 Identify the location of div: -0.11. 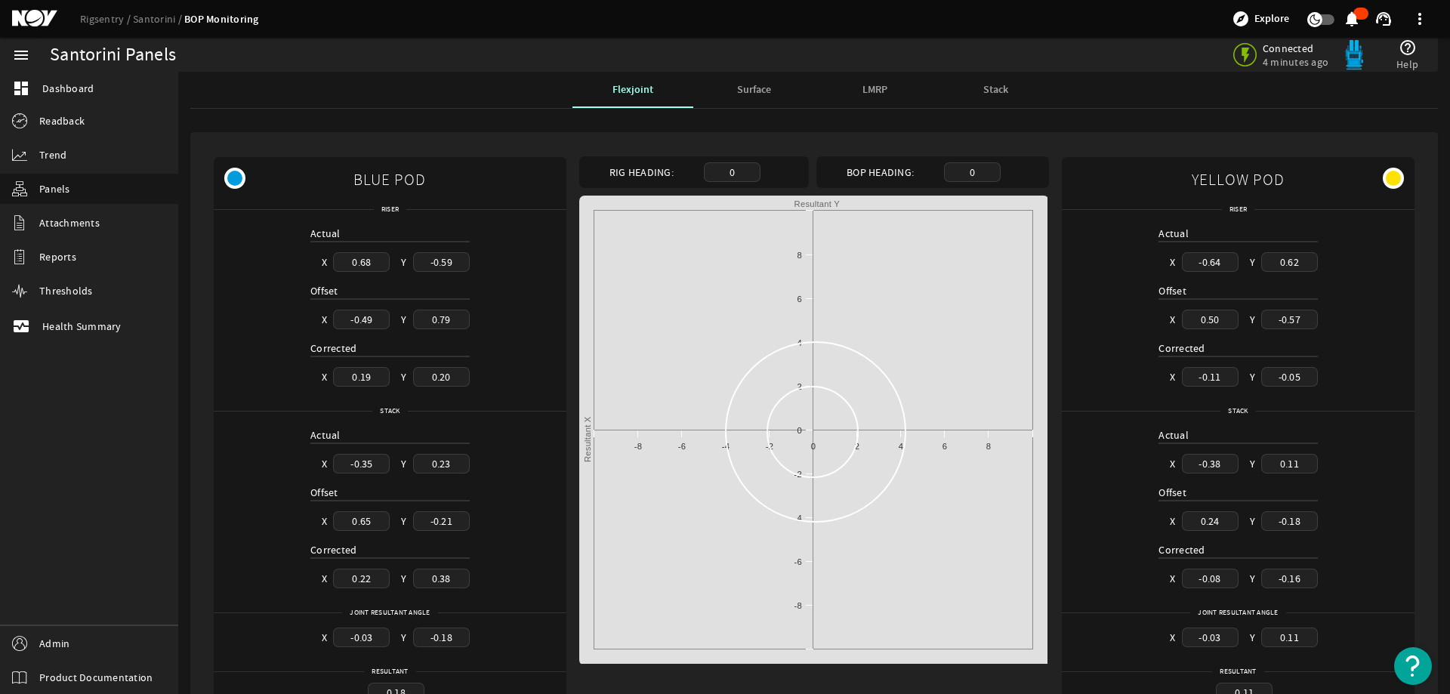
(1209, 376).